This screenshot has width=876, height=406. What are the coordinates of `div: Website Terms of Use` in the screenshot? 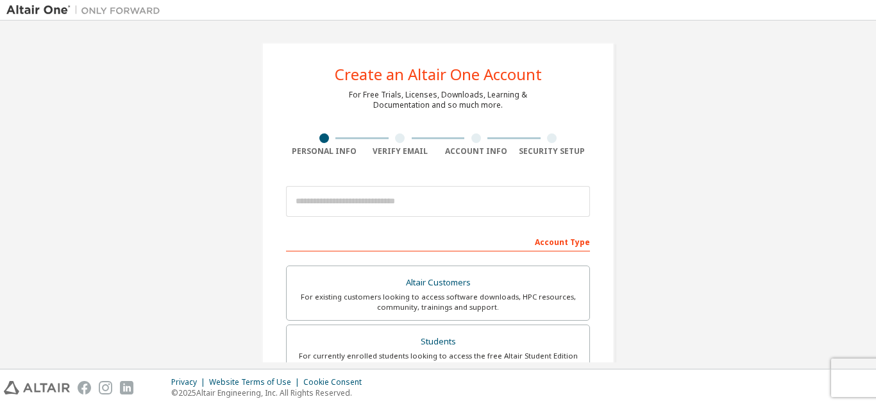 It's located at (256, 382).